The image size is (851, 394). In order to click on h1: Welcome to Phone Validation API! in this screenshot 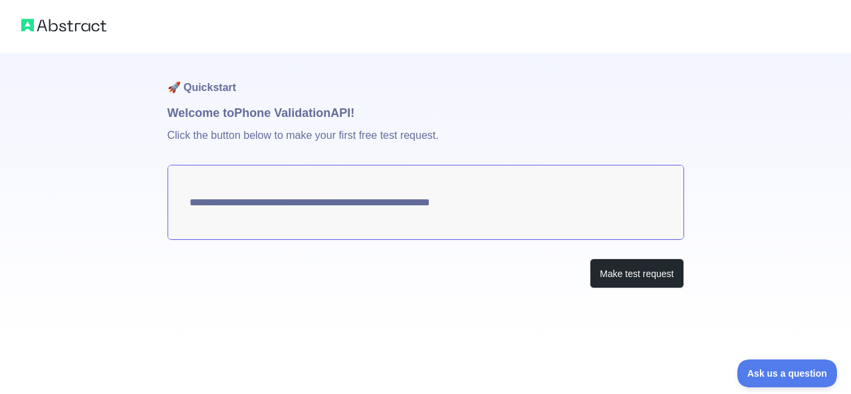, I will do `click(426, 113)`.